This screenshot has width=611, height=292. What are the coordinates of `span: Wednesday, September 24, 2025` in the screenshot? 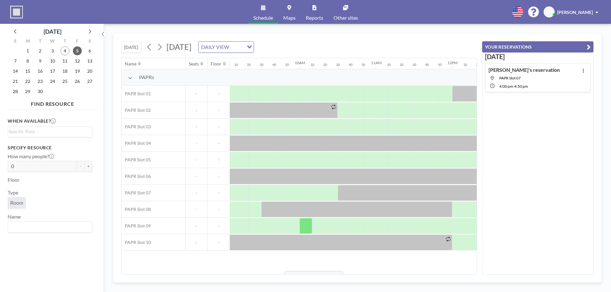 It's located at (52, 81).